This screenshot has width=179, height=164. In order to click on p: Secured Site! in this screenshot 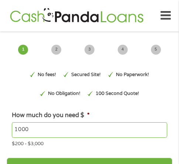, I will do `click(86, 74)`.